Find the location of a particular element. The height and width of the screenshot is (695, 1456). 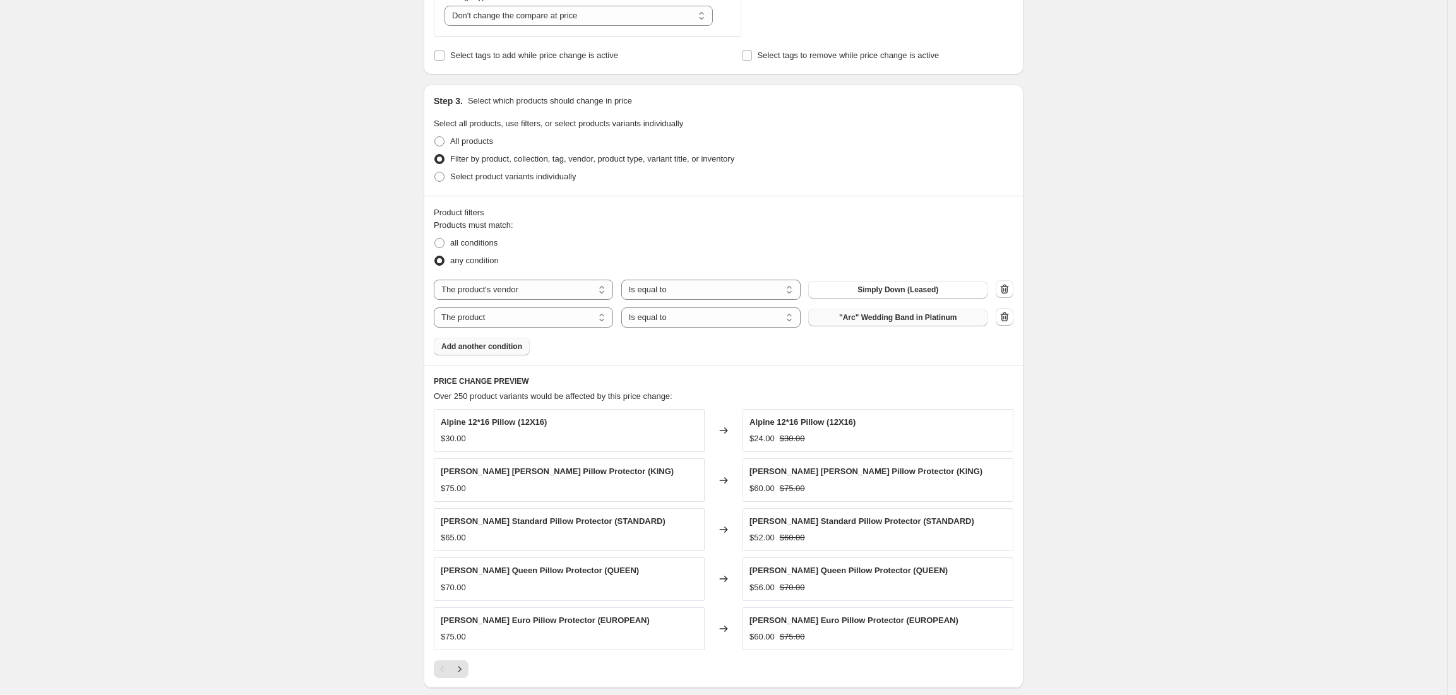

button: Add another condition is located at coordinates (482, 347).